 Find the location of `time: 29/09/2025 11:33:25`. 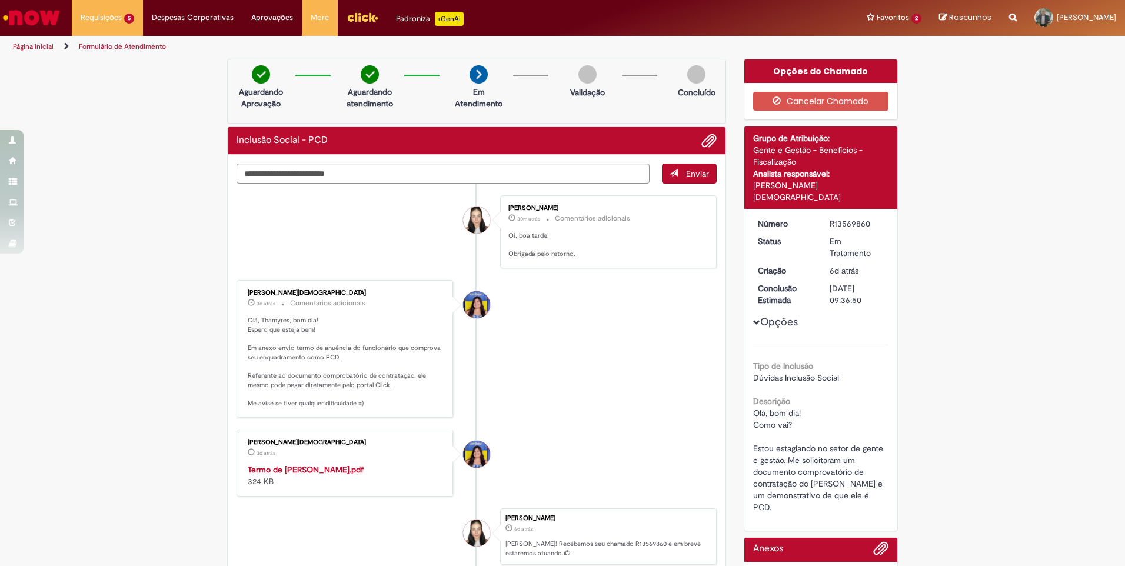

time: 29/09/2025 11:33:25 is located at coordinates (266, 304).